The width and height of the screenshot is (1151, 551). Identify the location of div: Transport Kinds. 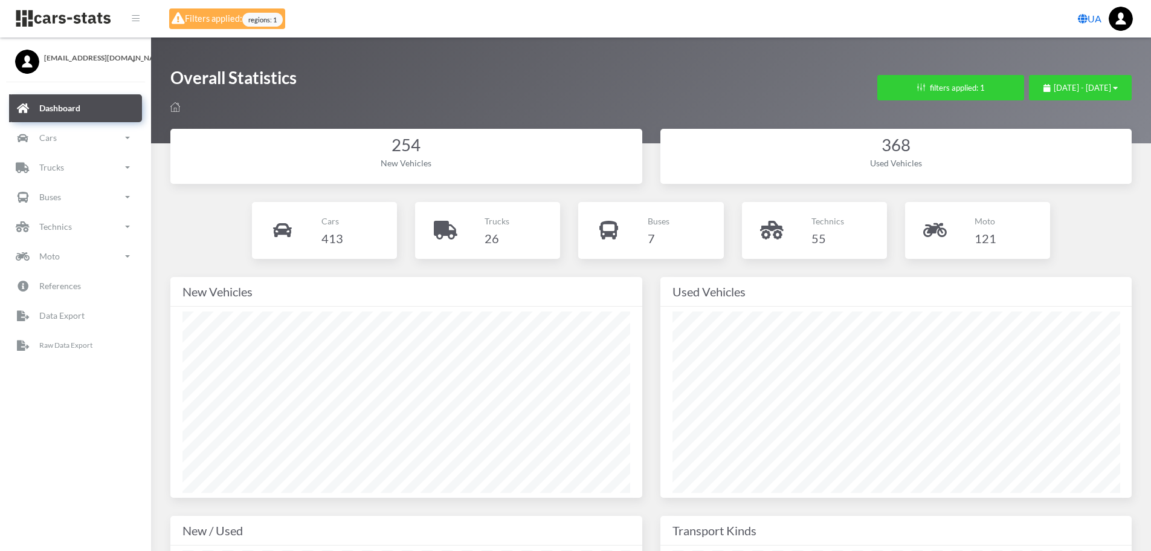
(896, 530).